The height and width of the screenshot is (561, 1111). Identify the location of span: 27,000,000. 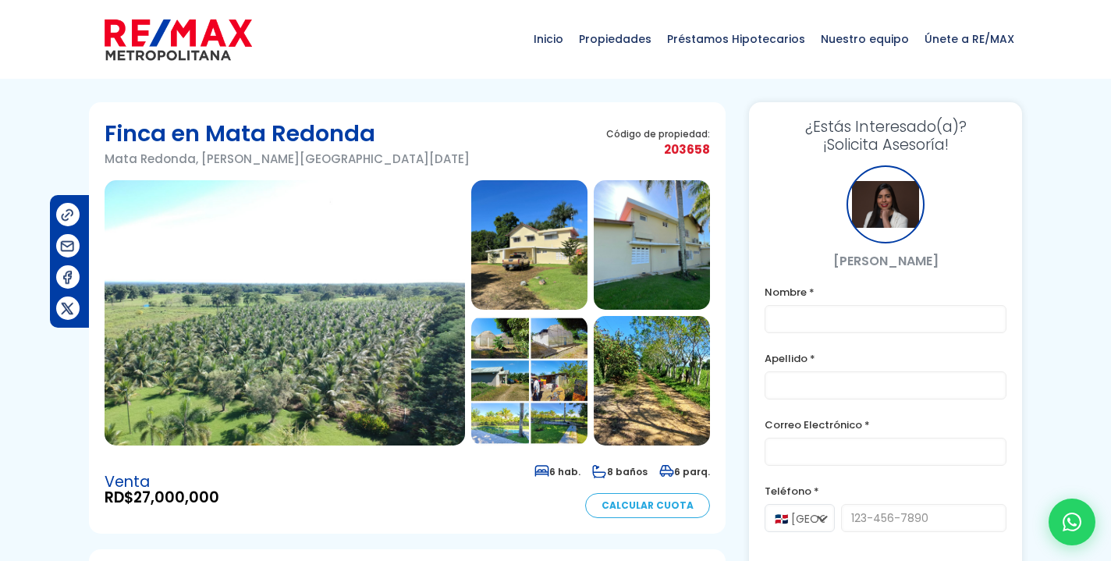
(176, 497).